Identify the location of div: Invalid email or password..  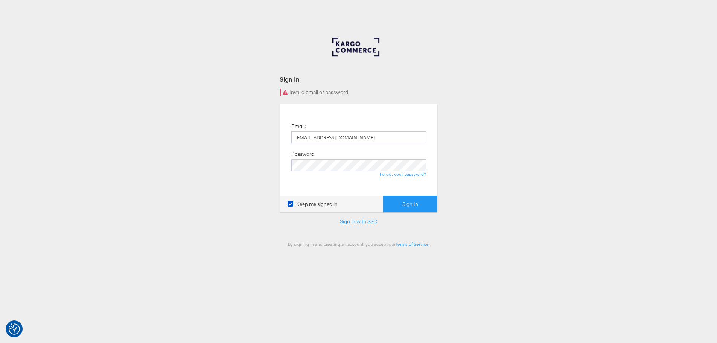
(359, 93).